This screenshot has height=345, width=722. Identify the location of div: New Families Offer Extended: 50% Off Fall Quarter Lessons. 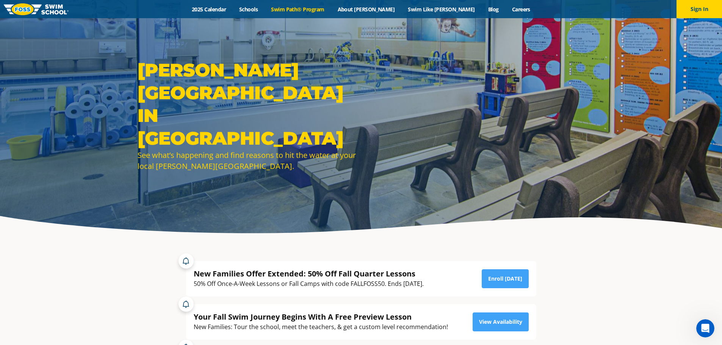
(309, 274).